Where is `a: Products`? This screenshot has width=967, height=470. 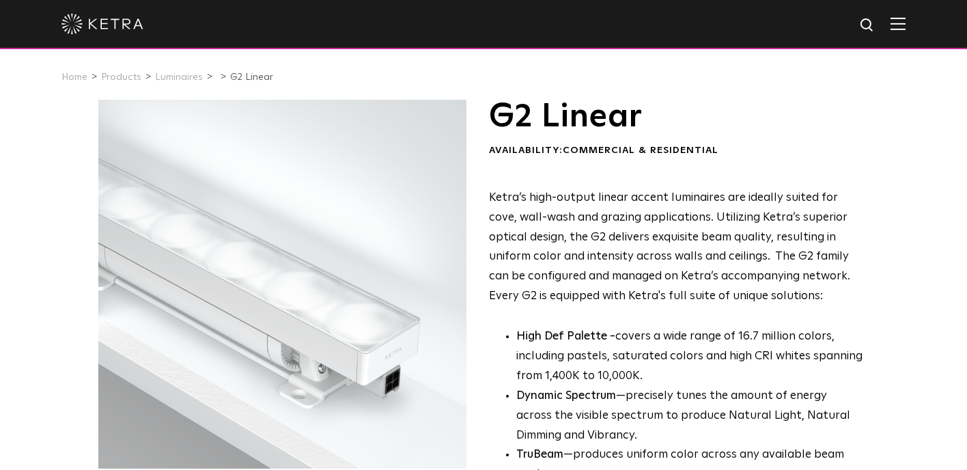 a: Products is located at coordinates (121, 77).